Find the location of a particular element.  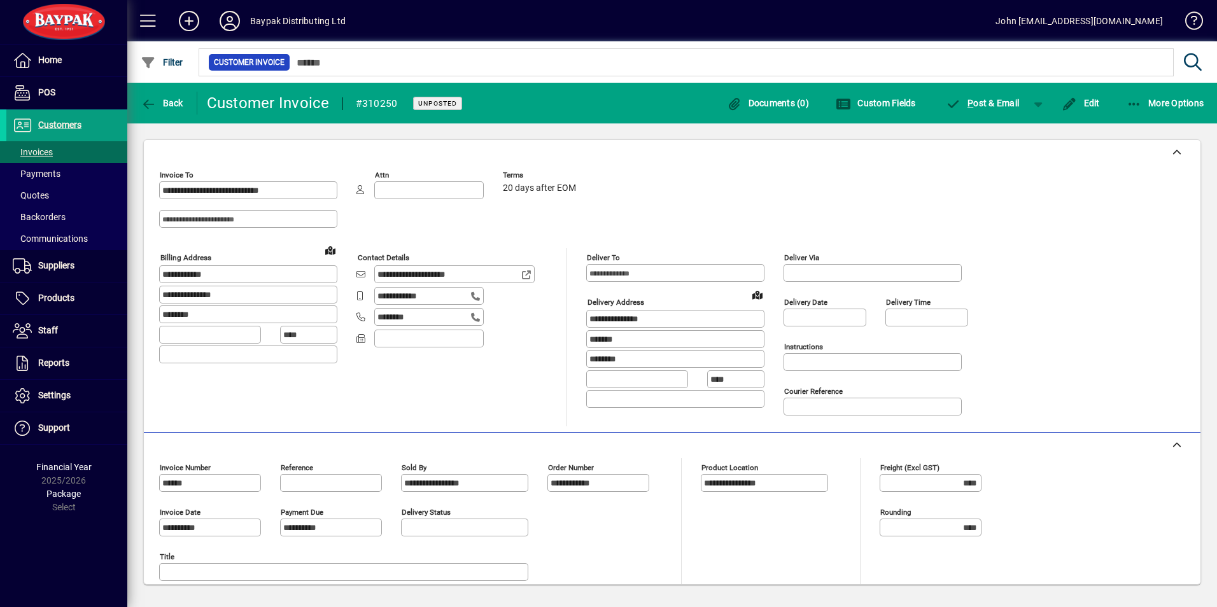

mat-label: Deliver via is located at coordinates (801, 258).